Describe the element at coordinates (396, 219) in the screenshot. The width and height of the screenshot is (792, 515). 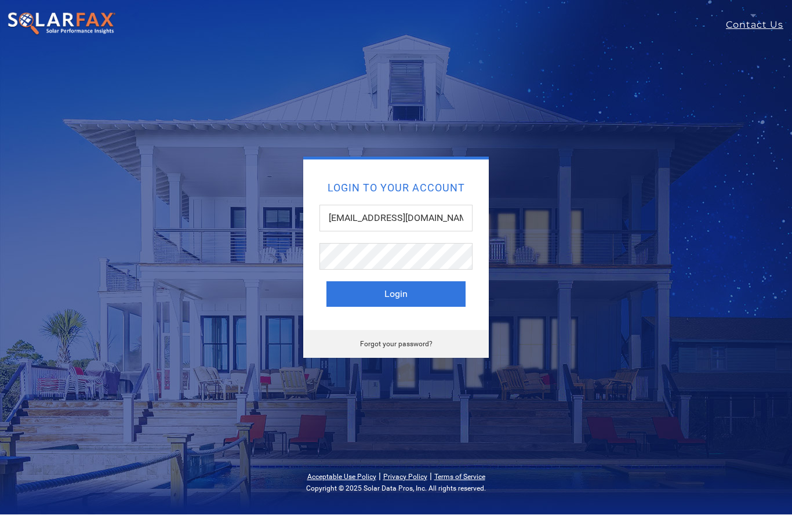
I see `input: Email` at that location.